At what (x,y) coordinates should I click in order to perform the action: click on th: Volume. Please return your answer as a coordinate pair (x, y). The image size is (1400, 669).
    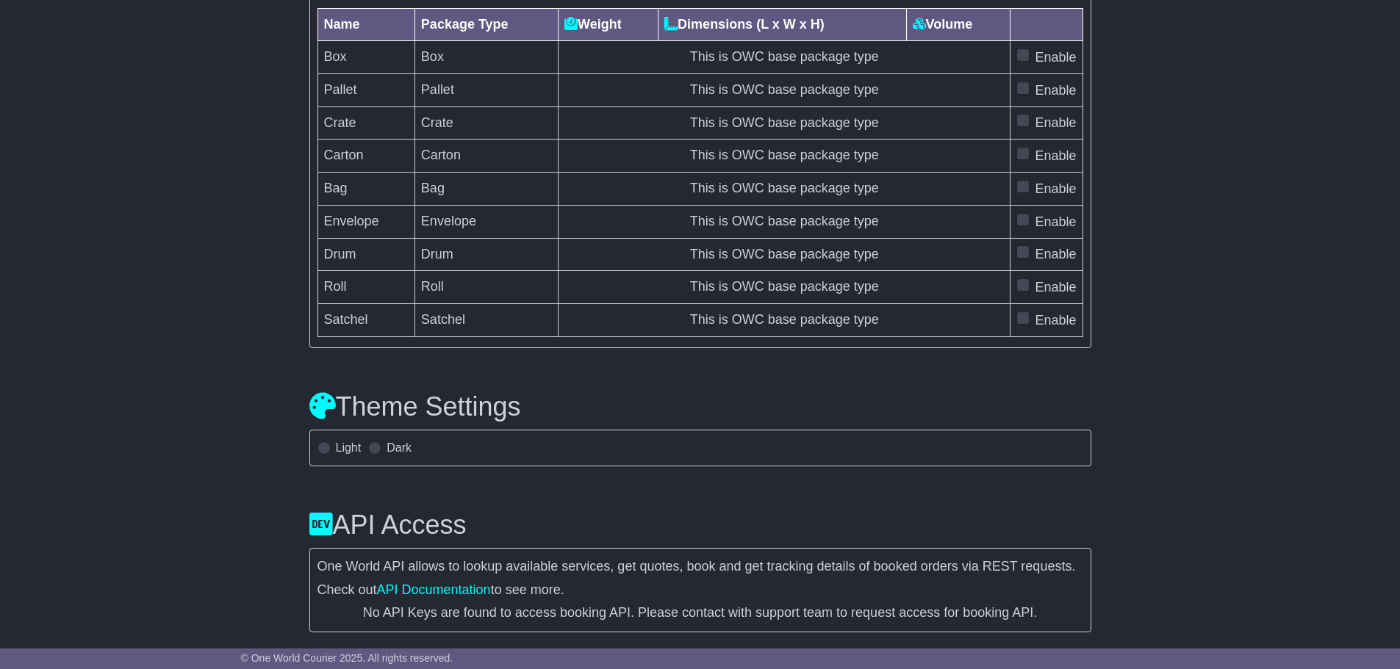
    Looking at the image, I should click on (958, 25).